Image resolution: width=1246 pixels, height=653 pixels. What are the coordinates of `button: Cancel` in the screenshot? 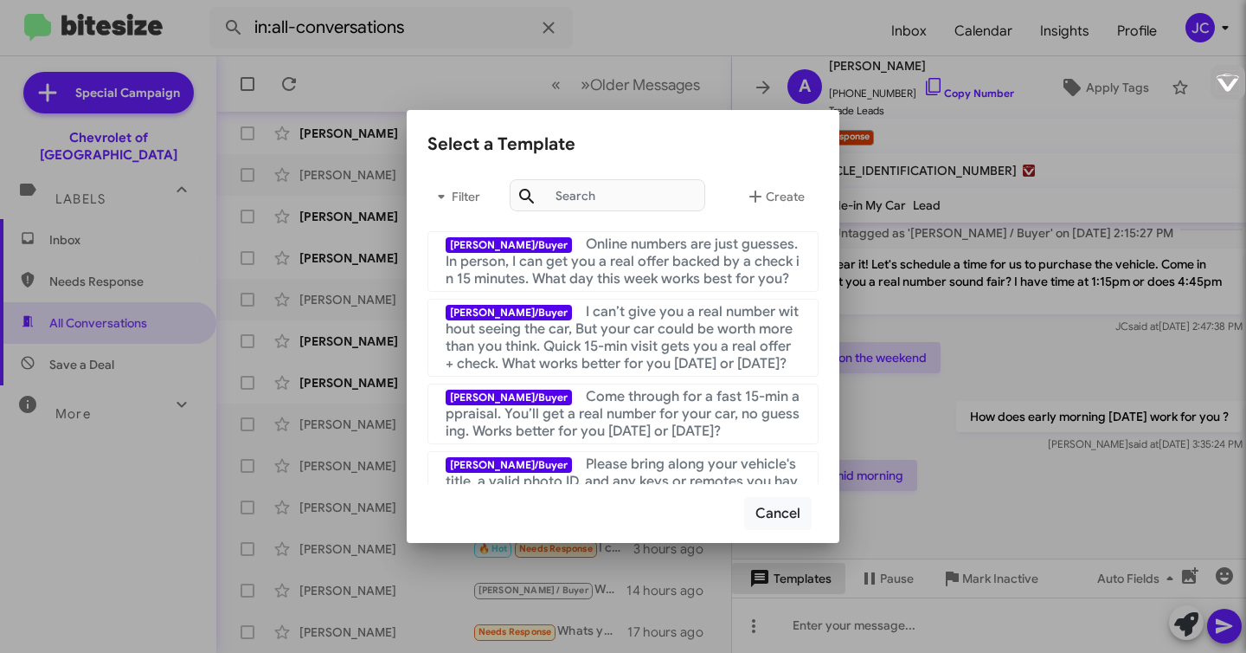 It's located at (778, 513).